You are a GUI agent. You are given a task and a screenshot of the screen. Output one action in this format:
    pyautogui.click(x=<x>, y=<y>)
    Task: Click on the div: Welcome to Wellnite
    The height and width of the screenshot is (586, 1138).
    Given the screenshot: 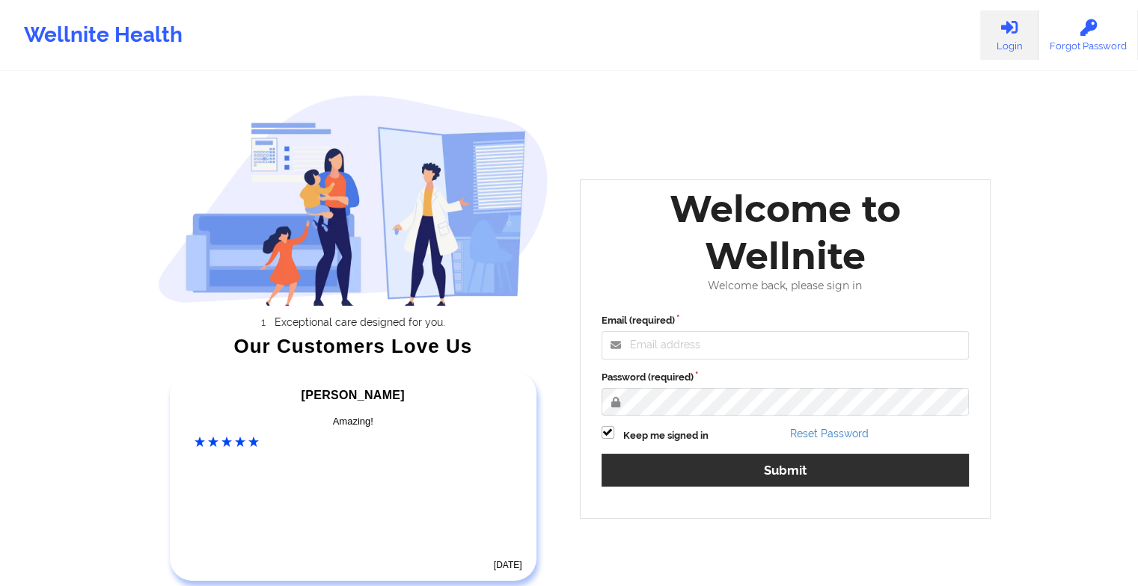 What is the action you would take?
    pyautogui.click(x=785, y=233)
    